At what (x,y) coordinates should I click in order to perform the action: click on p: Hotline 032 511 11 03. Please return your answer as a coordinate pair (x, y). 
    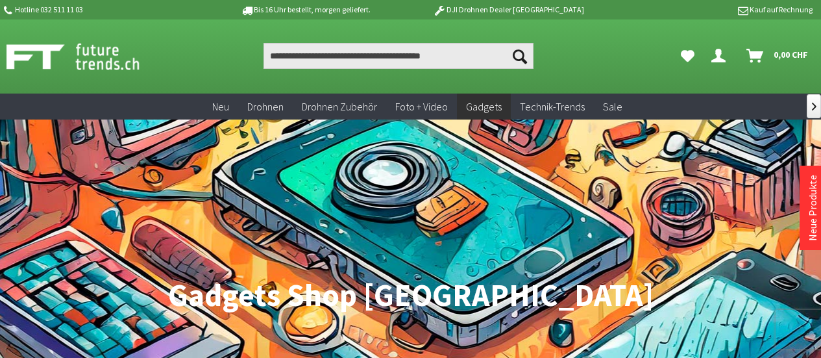
    Looking at the image, I should click on (103, 10).